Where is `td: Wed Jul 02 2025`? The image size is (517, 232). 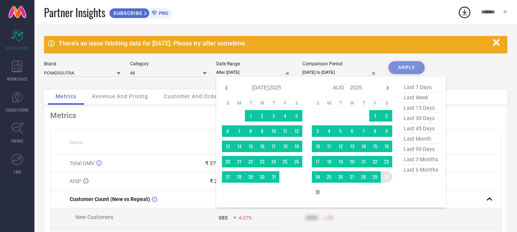
td: Wed Jul 02 2025 is located at coordinates (262, 116).